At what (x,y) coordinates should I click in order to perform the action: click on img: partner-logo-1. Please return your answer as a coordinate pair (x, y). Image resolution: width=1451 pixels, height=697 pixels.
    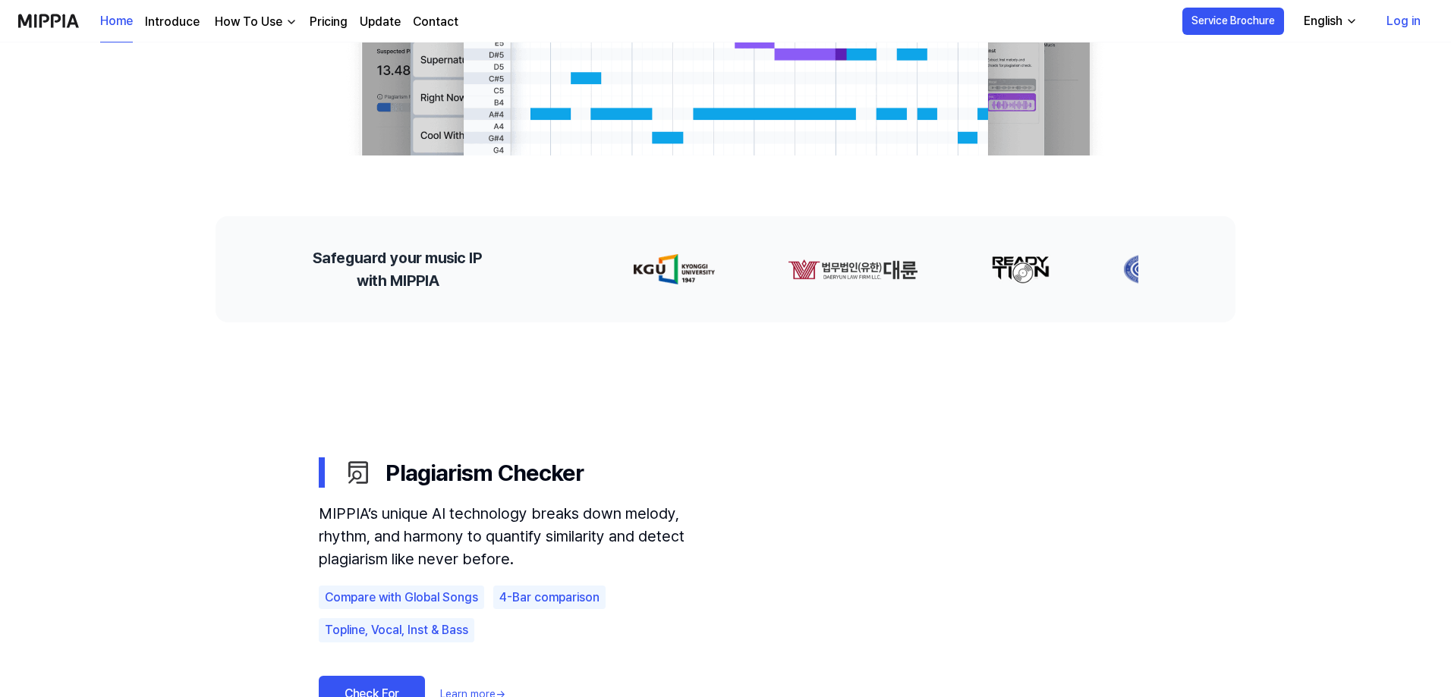
    Looking at the image, I should click on (836, 269).